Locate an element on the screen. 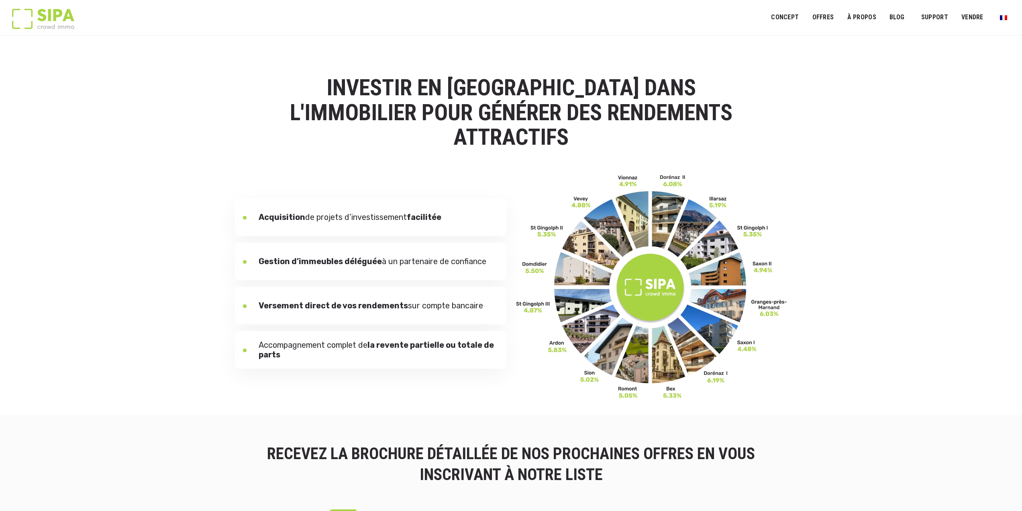 This screenshot has width=1022, height=511. p: Accompagnement complet de is located at coordinates (378, 349).